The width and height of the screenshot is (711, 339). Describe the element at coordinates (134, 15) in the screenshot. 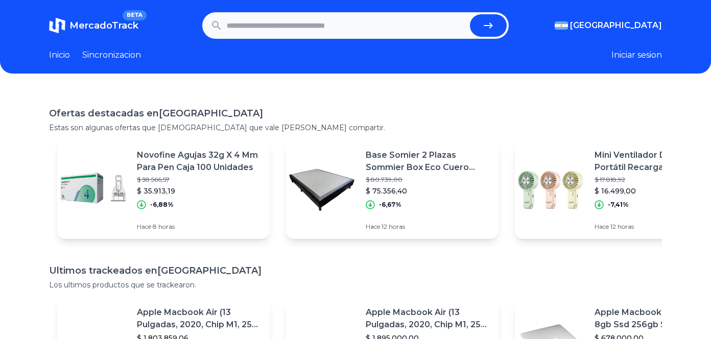

I see `span: BETA` at that location.